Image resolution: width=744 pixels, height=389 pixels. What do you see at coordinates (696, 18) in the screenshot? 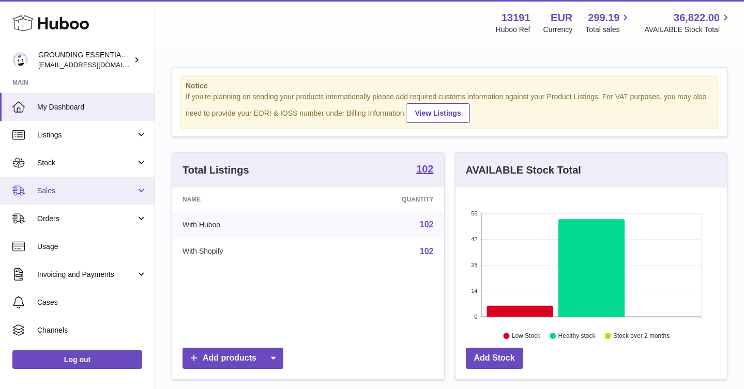
I see `span: 36,822.00` at bounding box center [696, 18].